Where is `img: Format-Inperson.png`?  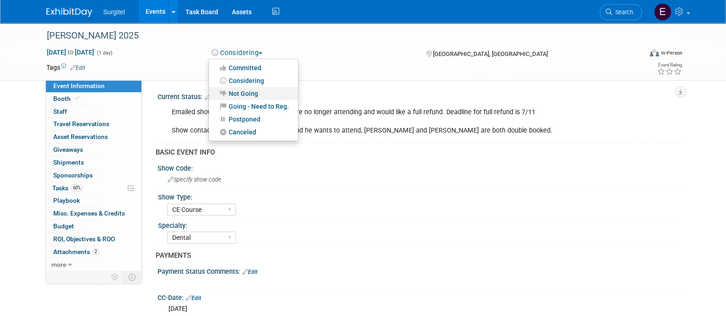
img: Format-Inperson.png is located at coordinates (655, 53).